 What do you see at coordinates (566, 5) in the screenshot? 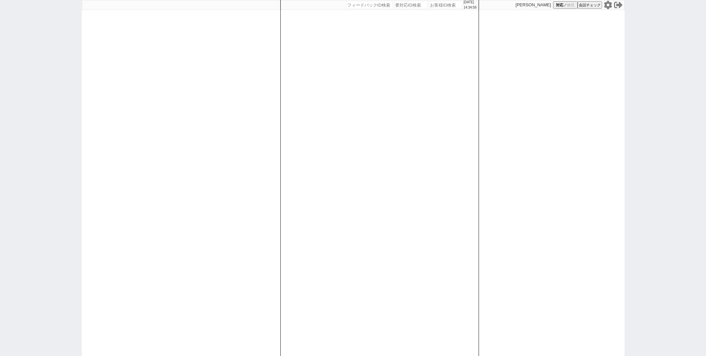
I see `button: 対応／練習` at bounding box center [566, 5].